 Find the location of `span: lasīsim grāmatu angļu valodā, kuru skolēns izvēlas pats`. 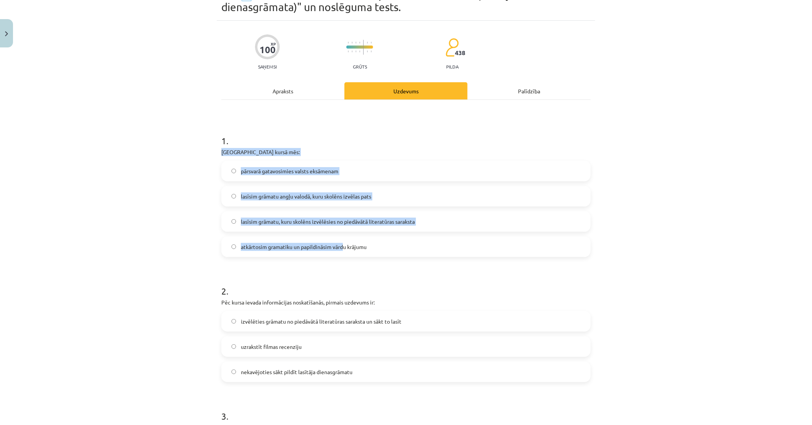

span: lasīsim grāmatu angļu valodā, kuru skolēns izvēlas pats is located at coordinates (306, 196).